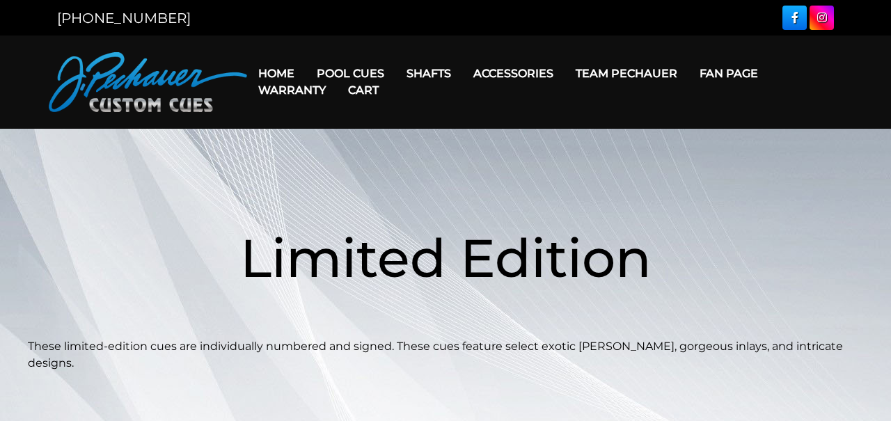  Describe the element at coordinates (446, 355) in the screenshot. I see `p: These limited-edition cues are individually numbered and signed. These cues feature select exotic...` at that location.